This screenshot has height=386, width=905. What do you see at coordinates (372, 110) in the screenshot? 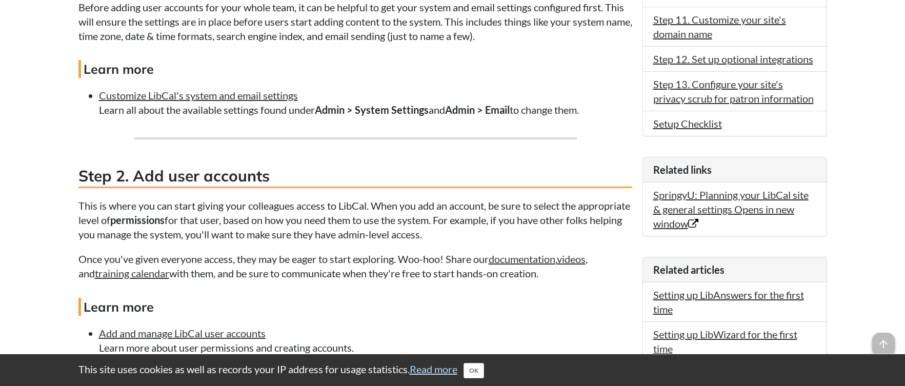
I see `strong: Admin > System Settings` at bounding box center [372, 110].